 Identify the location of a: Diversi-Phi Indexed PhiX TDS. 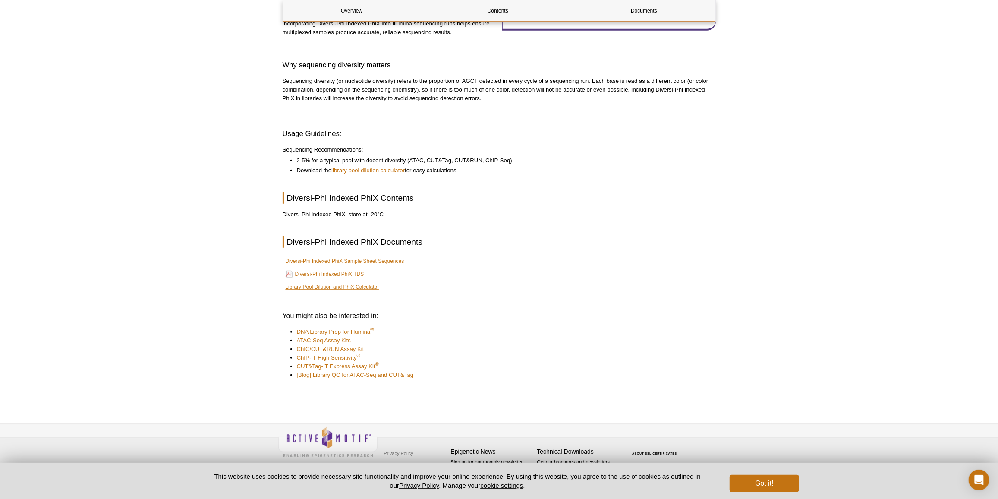
(325, 274).